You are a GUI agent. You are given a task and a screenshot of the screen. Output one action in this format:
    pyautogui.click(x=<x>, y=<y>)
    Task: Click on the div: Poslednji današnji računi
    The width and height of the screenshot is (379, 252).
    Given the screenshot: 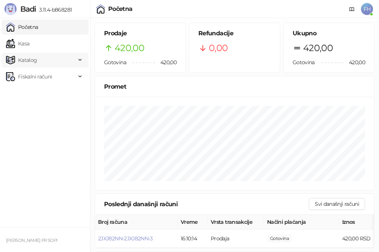 What is the action you would take?
    pyautogui.click(x=206, y=204)
    